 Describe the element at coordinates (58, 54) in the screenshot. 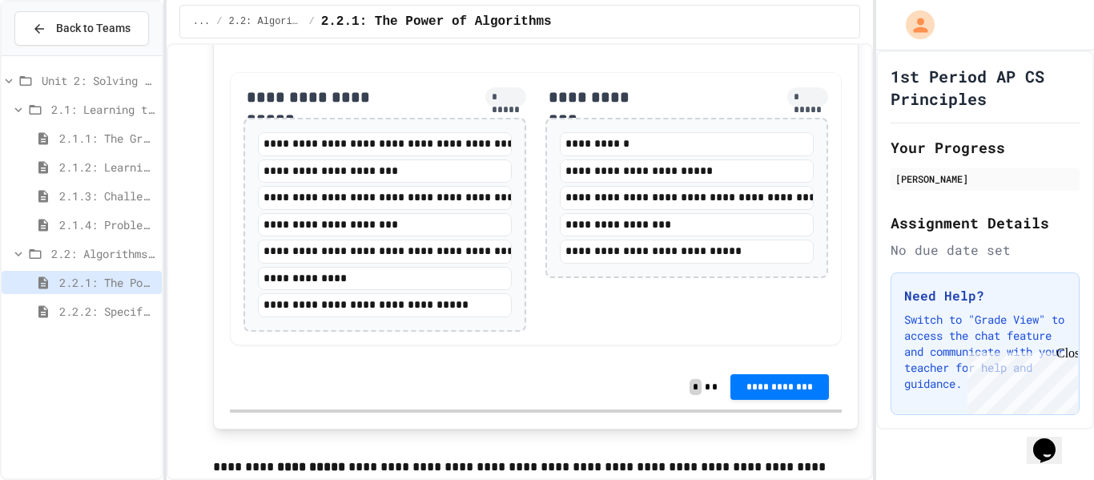

I see `div: Chat with us now!Close` at that location.